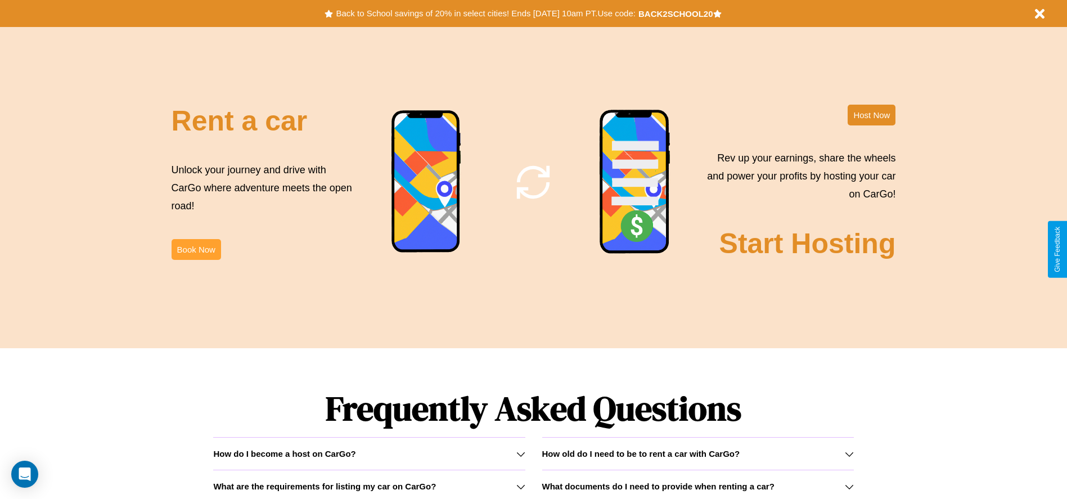 This screenshot has height=499, width=1067. What do you see at coordinates (797, 176) in the screenshot?
I see `p: Rev up your earnings, share the wheels and power your profits by hosting your car on CarGo!` at bounding box center [797, 176].